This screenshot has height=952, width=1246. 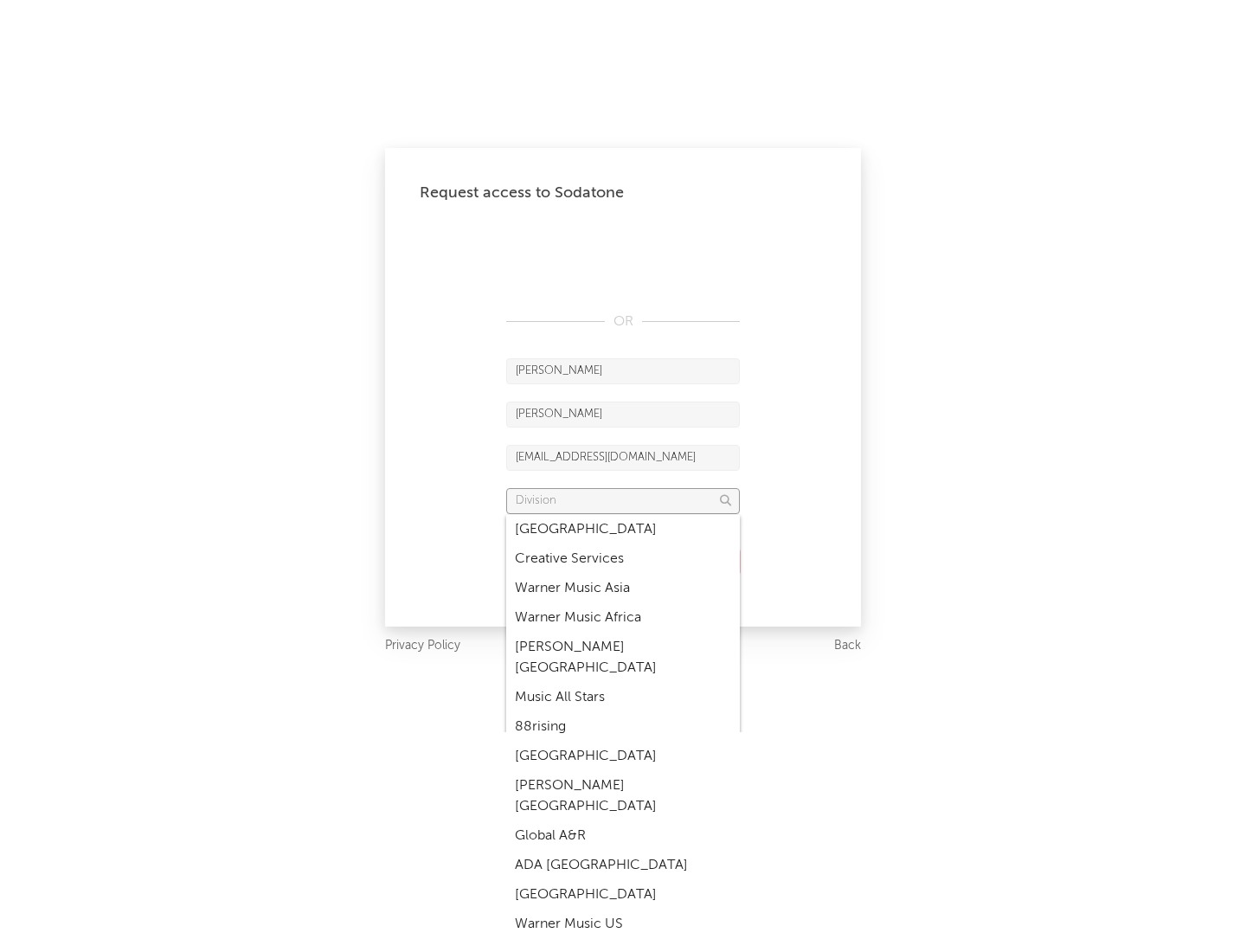 What do you see at coordinates (623, 589) in the screenshot?
I see `div: Warner Music Asia` at bounding box center [623, 589].